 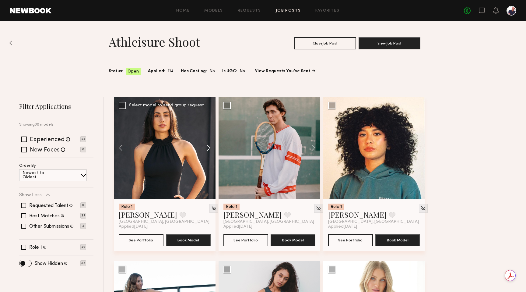 What do you see at coordinates (83, 247) in the screenshot?
I see `p: 29` at bounding box center [83, 247].